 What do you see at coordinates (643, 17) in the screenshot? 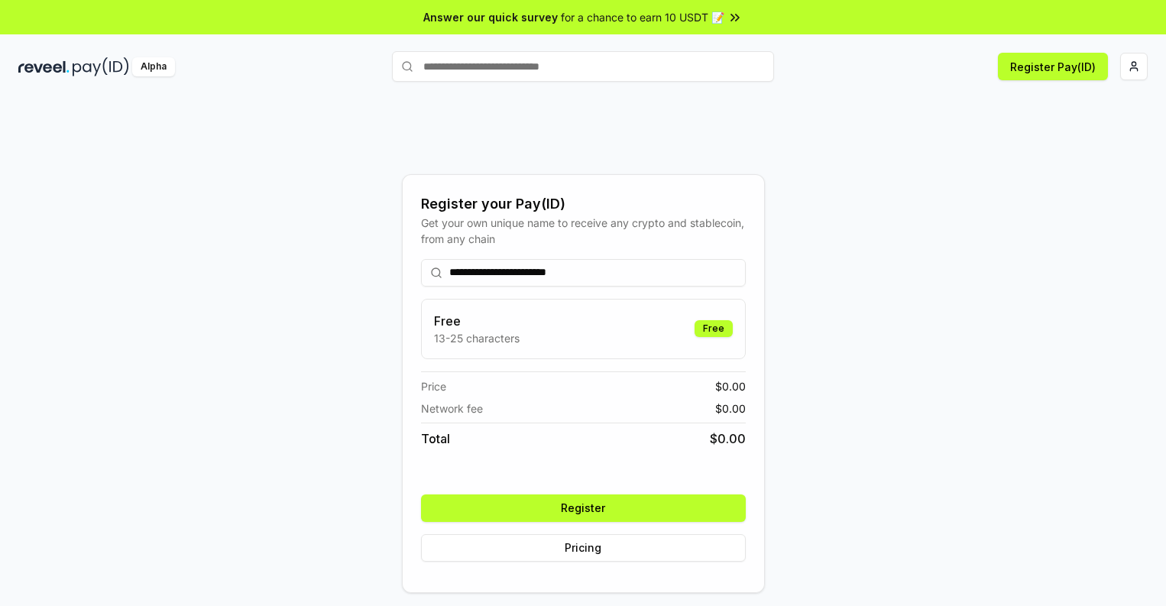
I see `span: for a chance to earn 10 USDT 📝` at bounding box center [643, 17].